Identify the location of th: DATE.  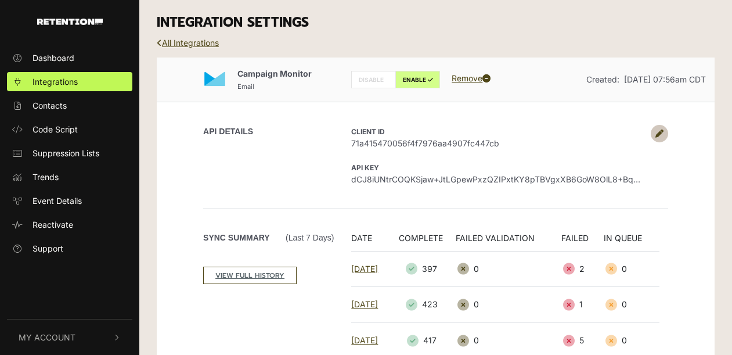
(371, 241).